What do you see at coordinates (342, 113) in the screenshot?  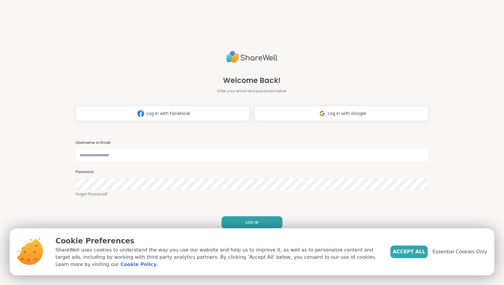 I see `button: Log in with Google` at bounding box center [342, 113].